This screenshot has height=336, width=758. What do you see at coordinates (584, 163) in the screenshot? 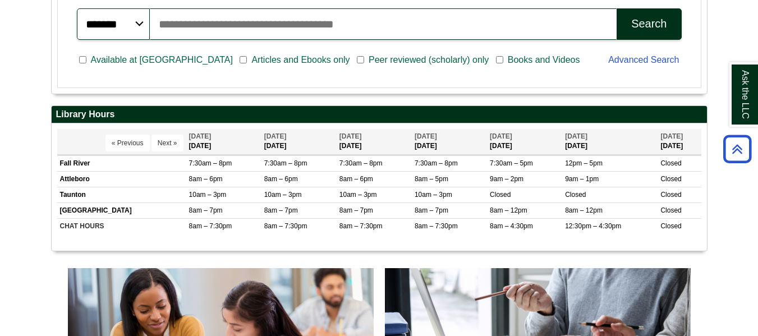
I see `span: 12pm – 5pm` at bounding box center [584, 163].